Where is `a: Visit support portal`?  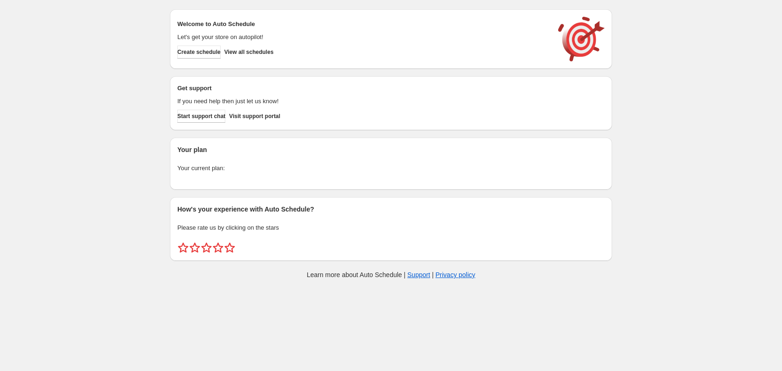
a: Visit support portal is located at coordinates (255, 116).